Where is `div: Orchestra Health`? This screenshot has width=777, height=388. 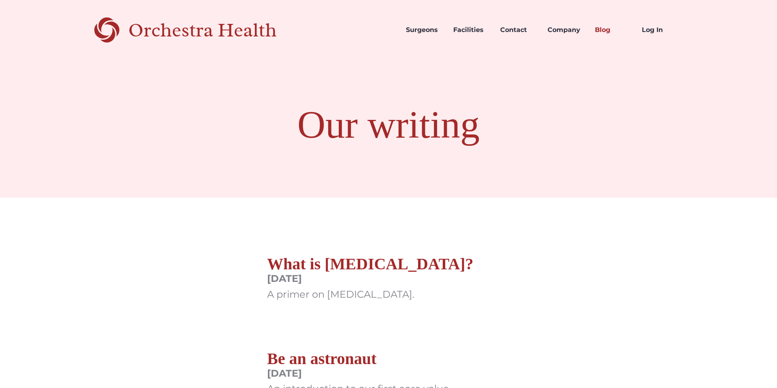
div: Orchestra Health is located at coordinates (217, 30).